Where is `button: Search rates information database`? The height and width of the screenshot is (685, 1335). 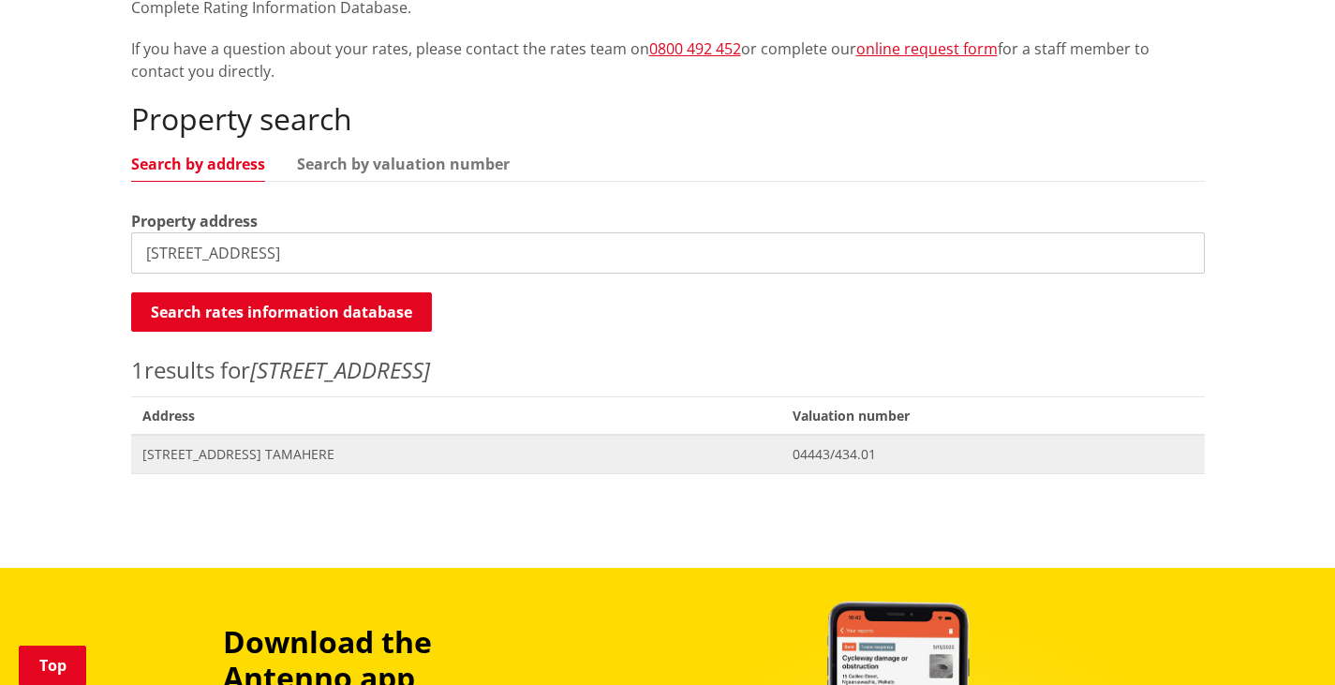
button: Search rates information database is located at coordinates (281, 312).